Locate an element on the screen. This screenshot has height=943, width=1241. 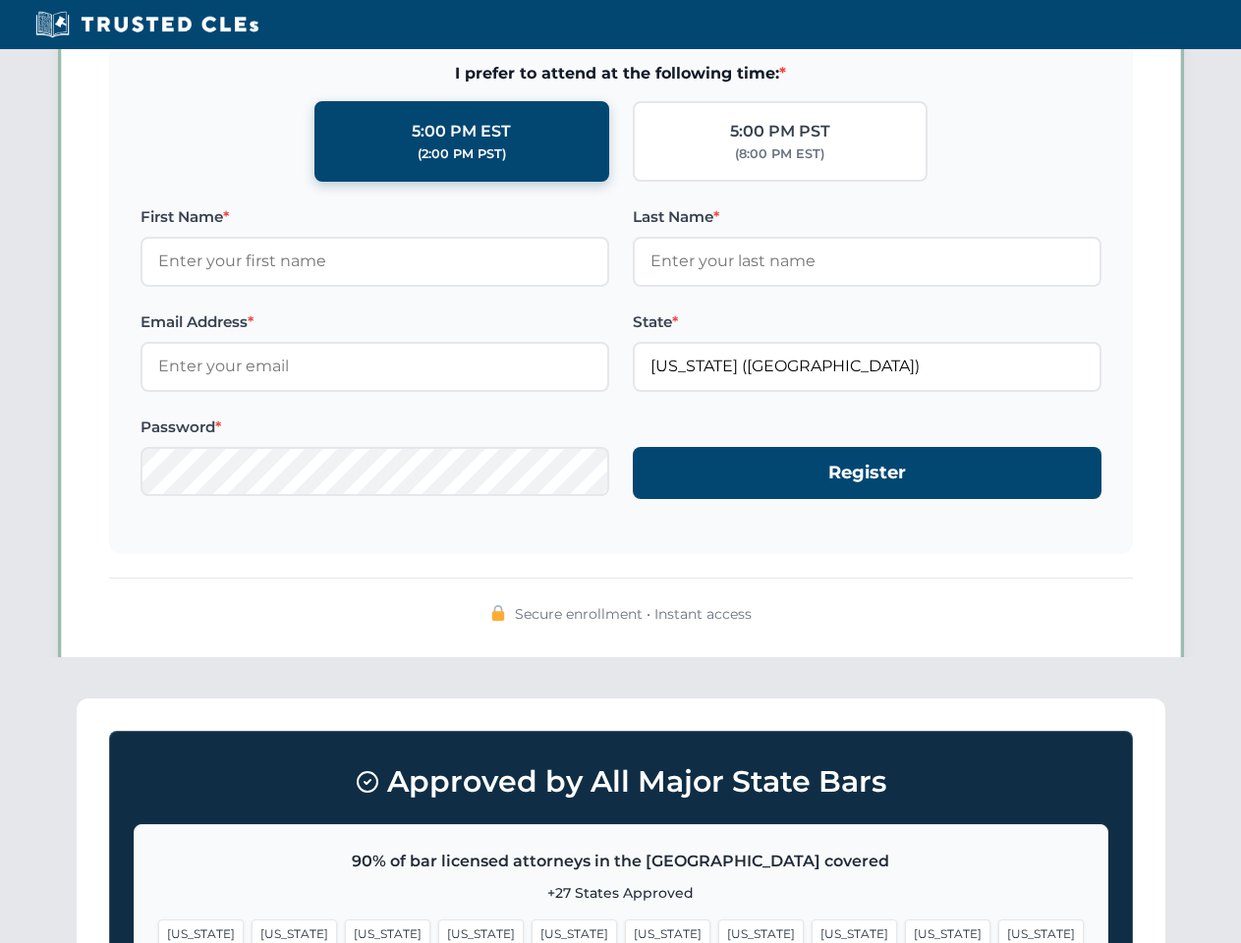
span: Secure enrollment • Instant access is located at coordinates (633, 614).